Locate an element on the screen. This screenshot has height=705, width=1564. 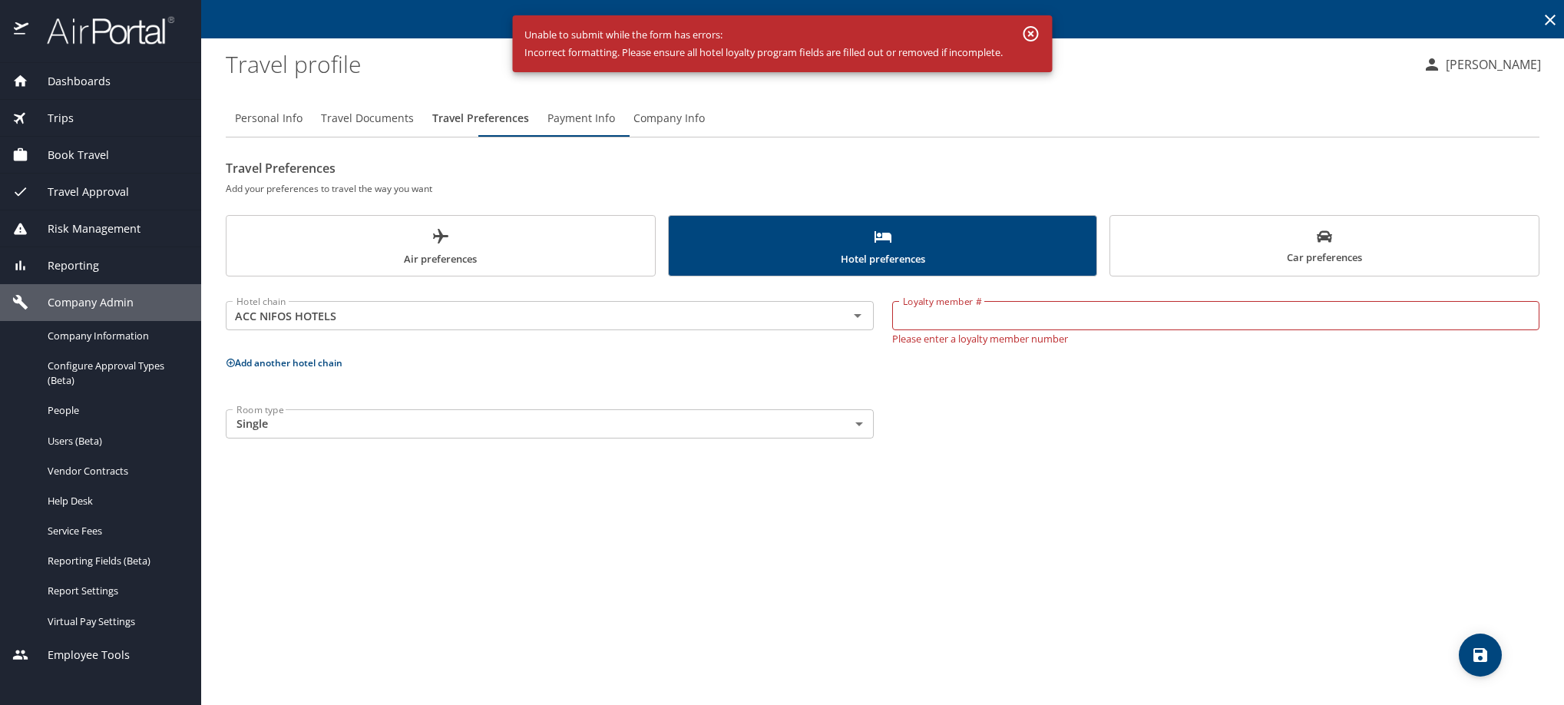
span: Employee Tools is located at coordinates (79, 655).